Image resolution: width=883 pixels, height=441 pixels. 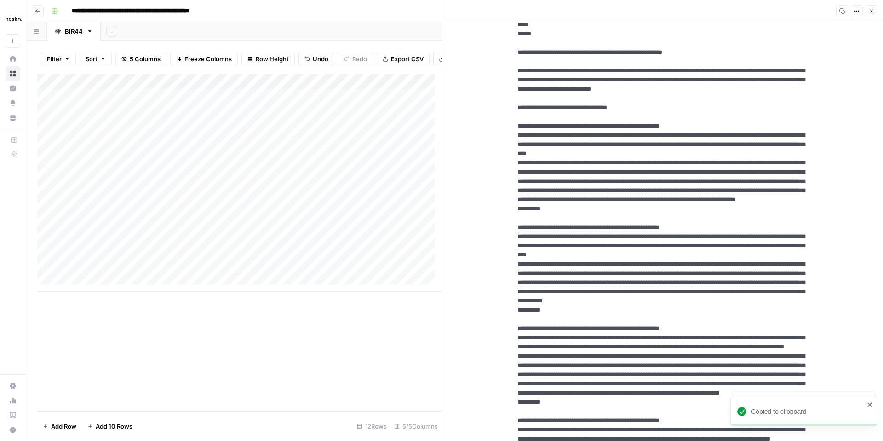 I want to click on span: Add 10 Rows, so click(x=114, y=426).